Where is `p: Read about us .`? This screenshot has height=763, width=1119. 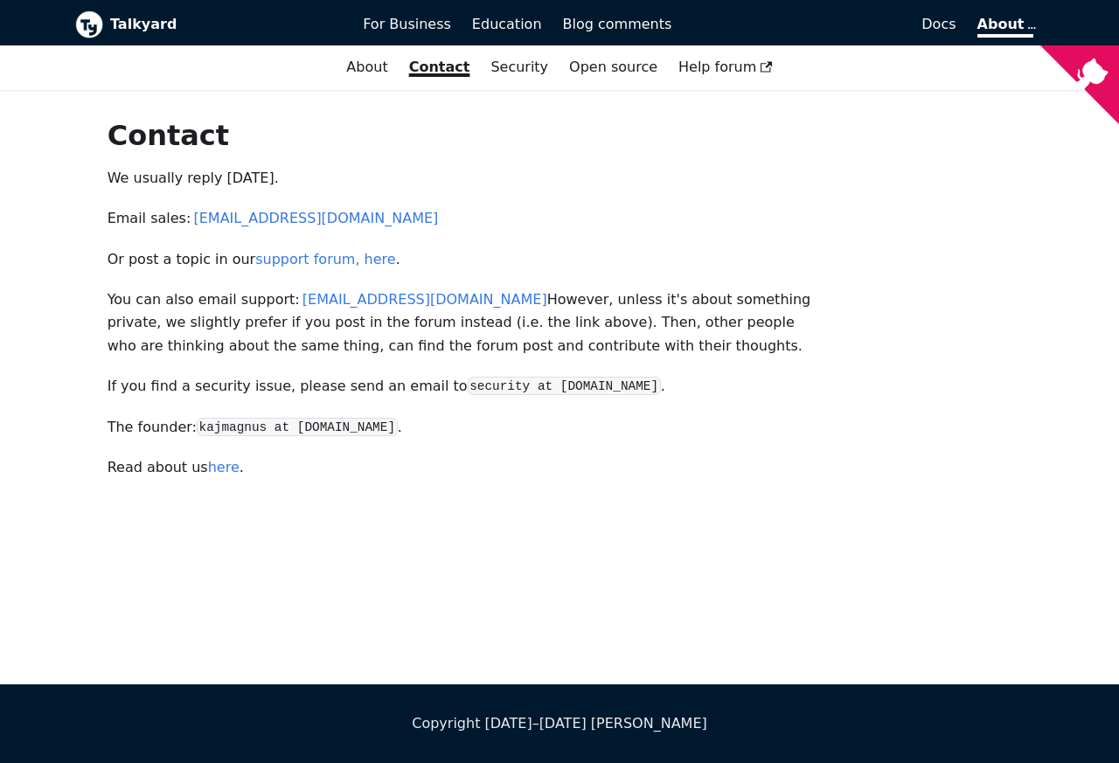 p: Read about us . is located at coordinates (466, 468).